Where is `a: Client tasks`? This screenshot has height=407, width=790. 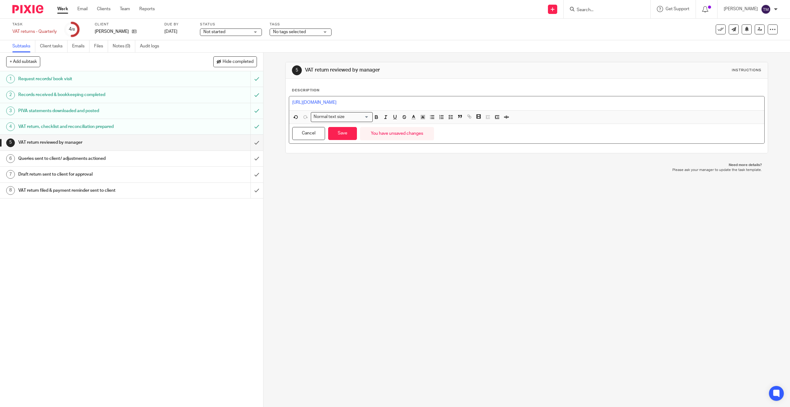
a: Client tasks is located at coordinates (54, 46).